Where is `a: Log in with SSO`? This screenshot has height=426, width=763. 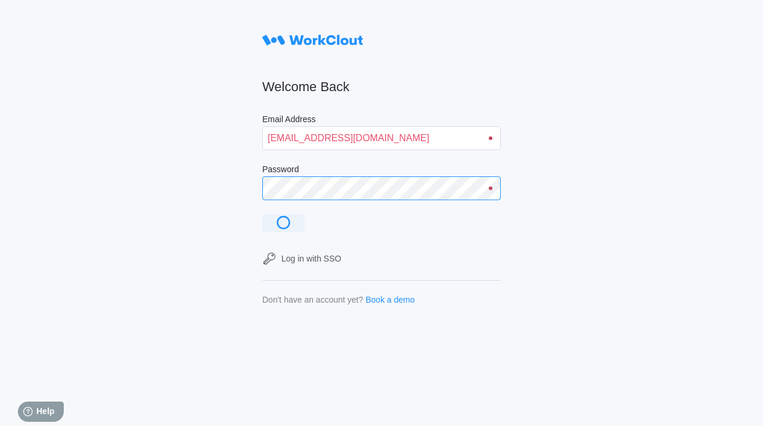 a: Log in with SSO is located at coordinates (382, 259).